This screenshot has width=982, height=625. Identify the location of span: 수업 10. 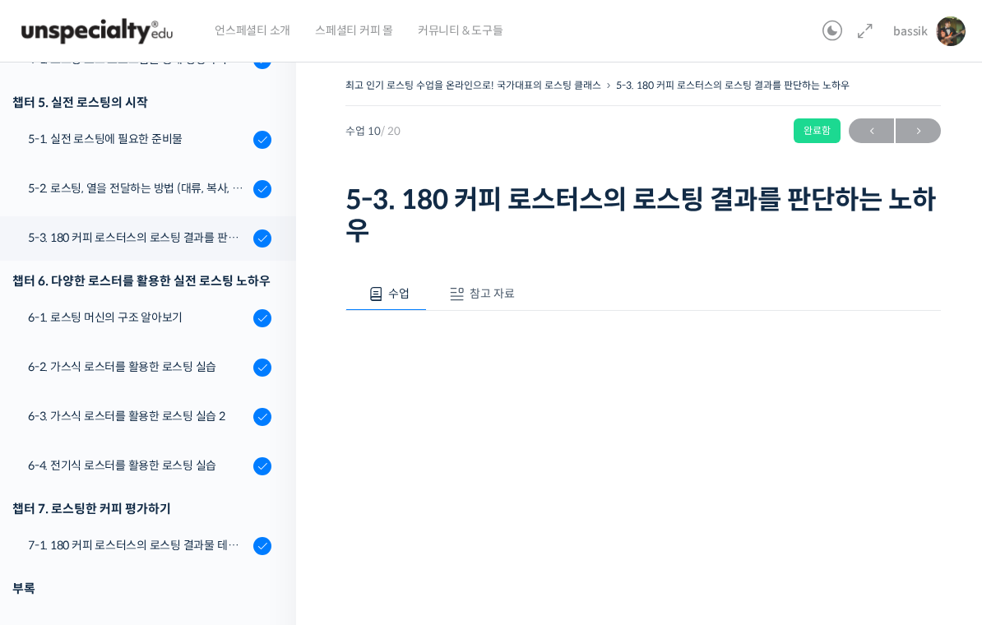
(372, 131).